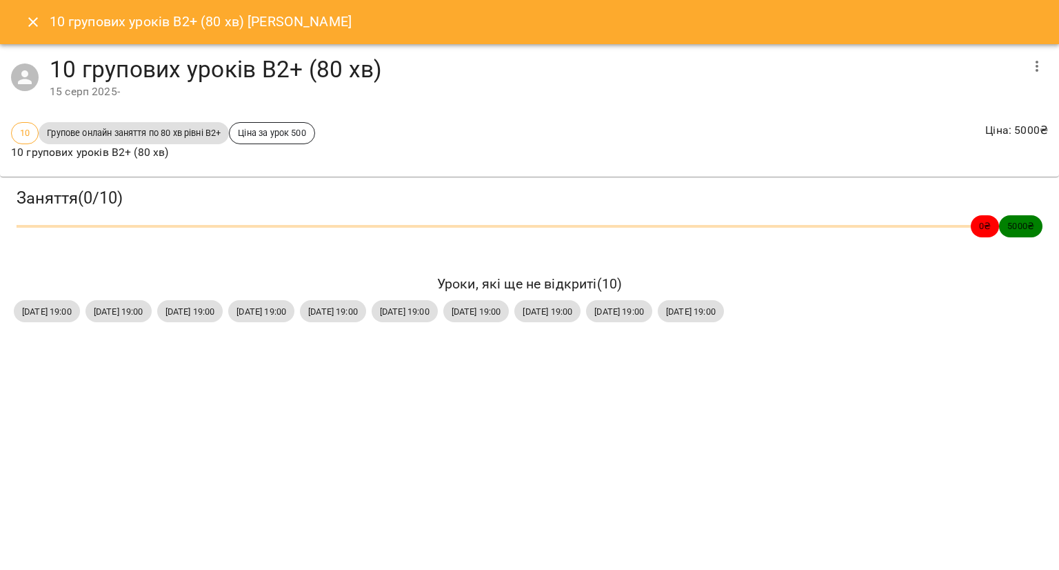  What do you see at coordinates (163, 152) in the screenshot?
I see `p: 10 групових уроків В2+ (80 хв)` at bounding box center [163, 152].